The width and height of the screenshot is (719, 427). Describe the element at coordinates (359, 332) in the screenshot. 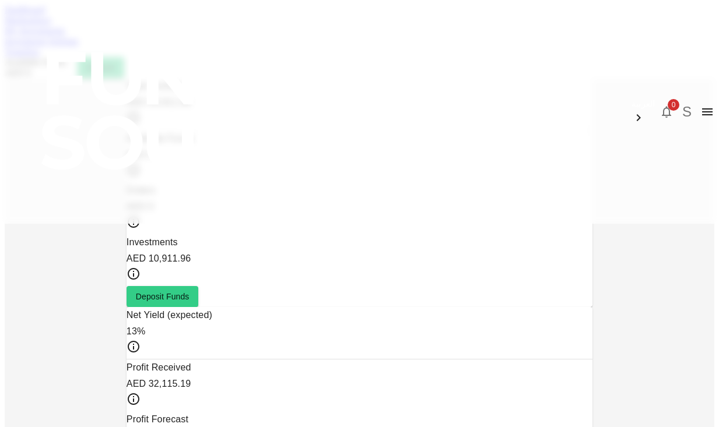

I see `div: 13%` at that location.